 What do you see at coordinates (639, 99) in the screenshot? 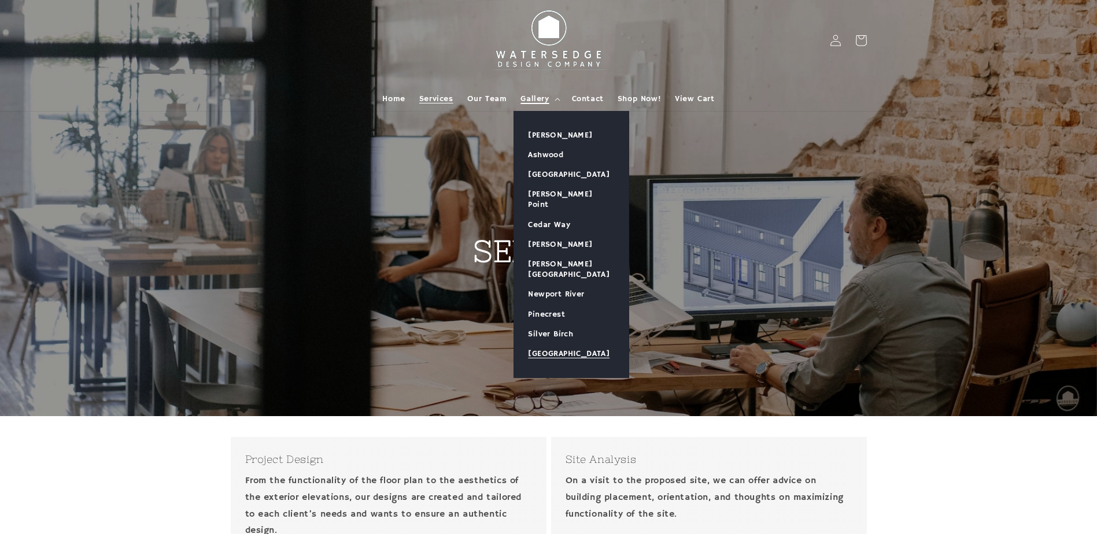
I see `span: Shop Now!` at bounding box center [639, 99].